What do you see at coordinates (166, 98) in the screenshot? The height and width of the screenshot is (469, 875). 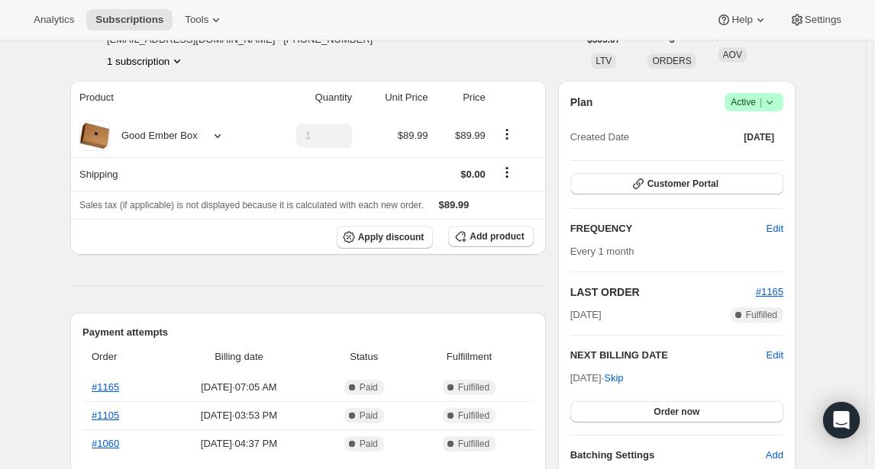 I see `th: Product` at bounding box center [166, 98].